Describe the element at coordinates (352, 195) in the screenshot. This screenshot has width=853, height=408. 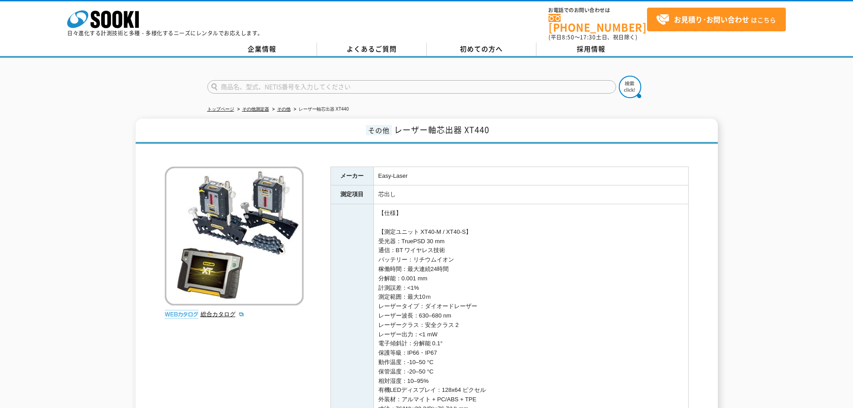
I see `th: 測定項目` at that location.